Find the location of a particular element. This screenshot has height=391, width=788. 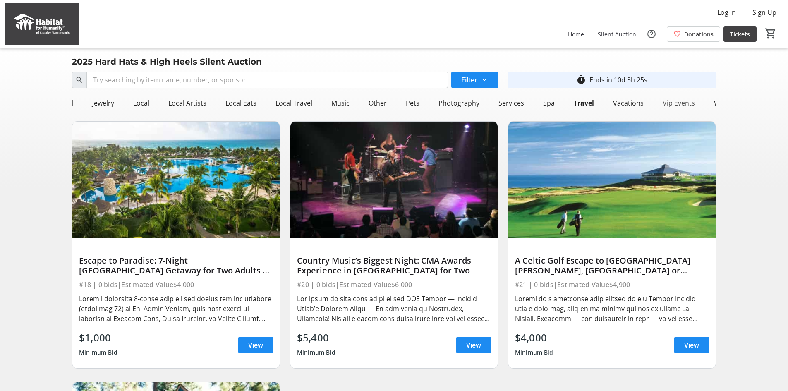

img: A Celtic Golf Escape to St. Andrews, Scotland or Kildare, Ireland for Two is located at coordinates (612, 180).